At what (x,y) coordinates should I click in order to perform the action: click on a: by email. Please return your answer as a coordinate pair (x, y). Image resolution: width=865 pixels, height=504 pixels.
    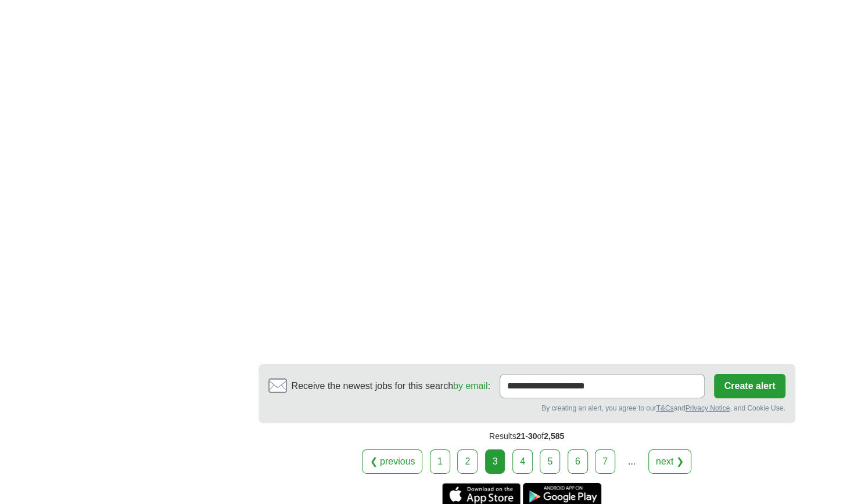
    Looking at the image, I should click on (471, 386).